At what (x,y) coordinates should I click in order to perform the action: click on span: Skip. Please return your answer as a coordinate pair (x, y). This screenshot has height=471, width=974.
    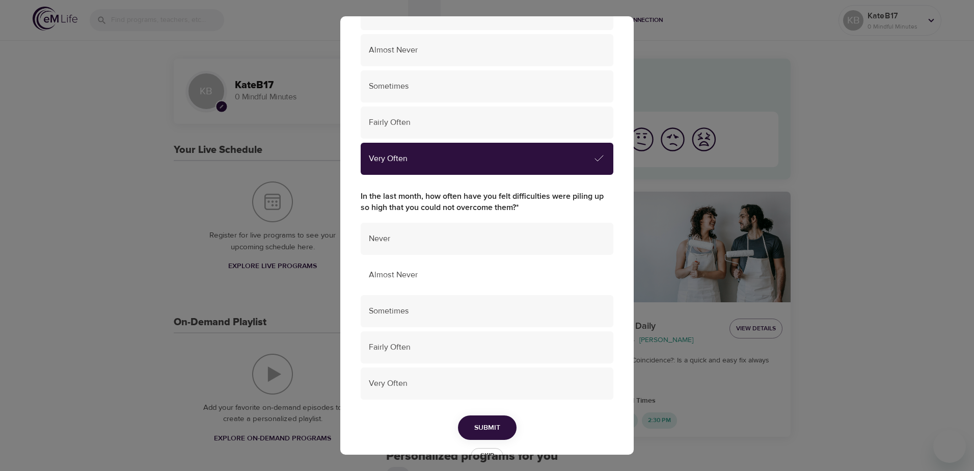
    Looking at the image, I should click on (487, 455).